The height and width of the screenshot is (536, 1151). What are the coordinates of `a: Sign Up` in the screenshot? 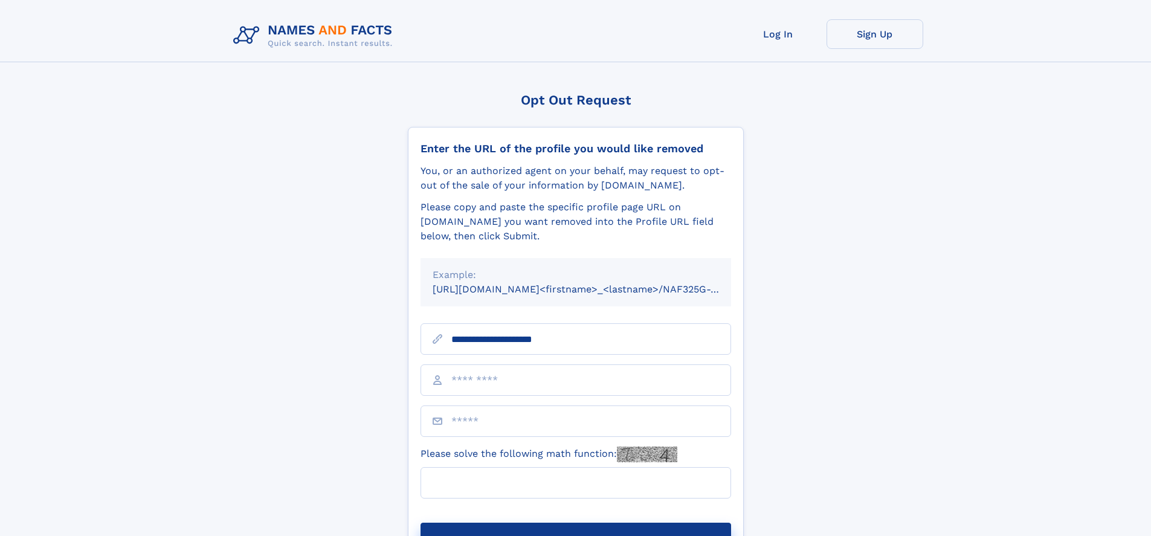 It's located at (875, 34).